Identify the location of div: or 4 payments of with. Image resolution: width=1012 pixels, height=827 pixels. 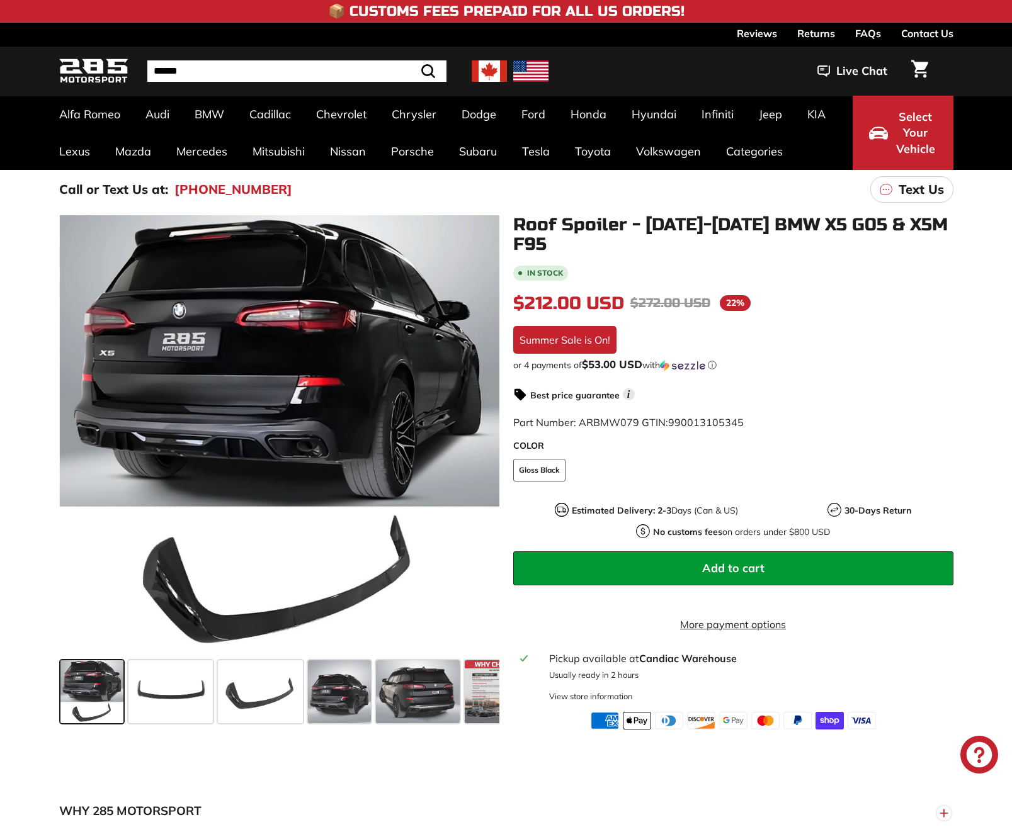
(733, 365).